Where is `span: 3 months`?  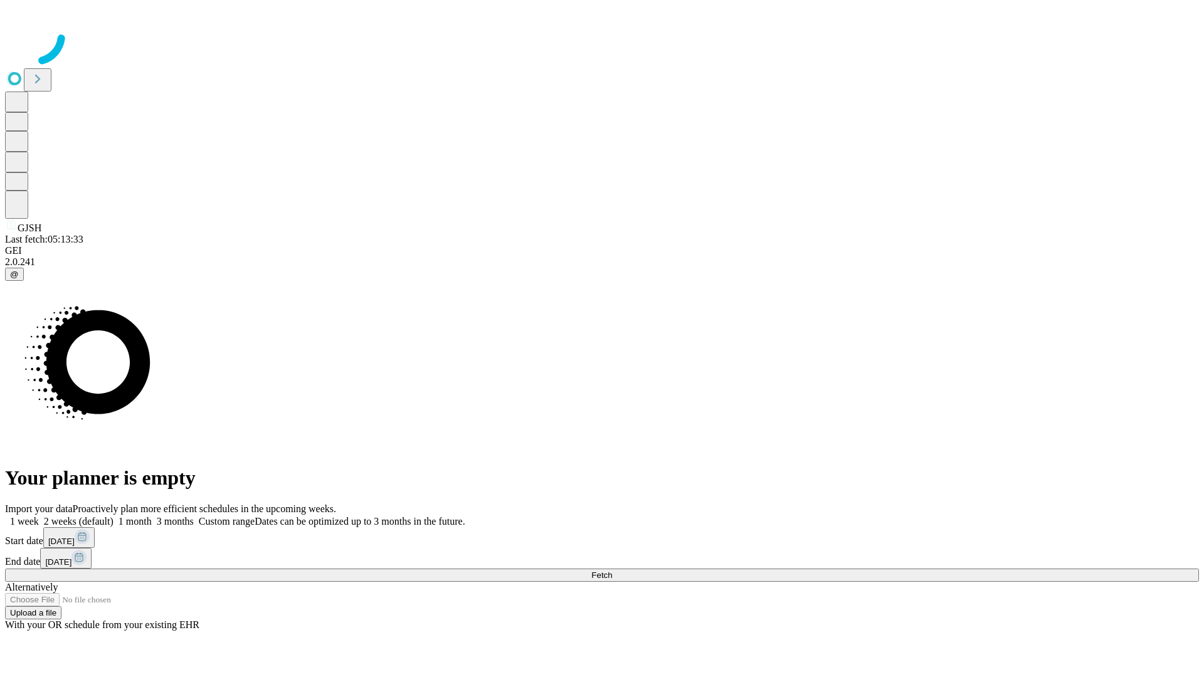 span: 3 months is located at coordinates (175, 521).